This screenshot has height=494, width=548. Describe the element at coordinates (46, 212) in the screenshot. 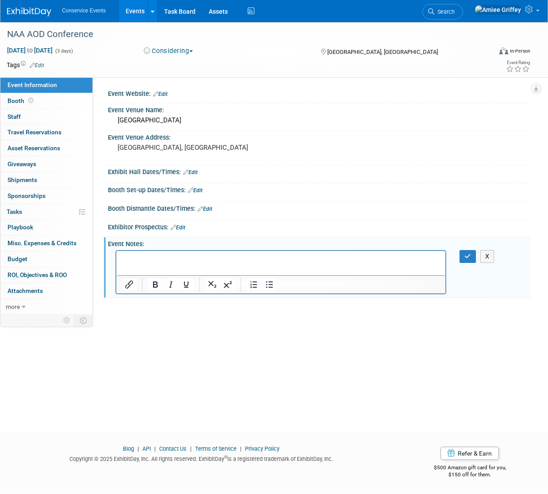

I see `a: Tasks` at that location.